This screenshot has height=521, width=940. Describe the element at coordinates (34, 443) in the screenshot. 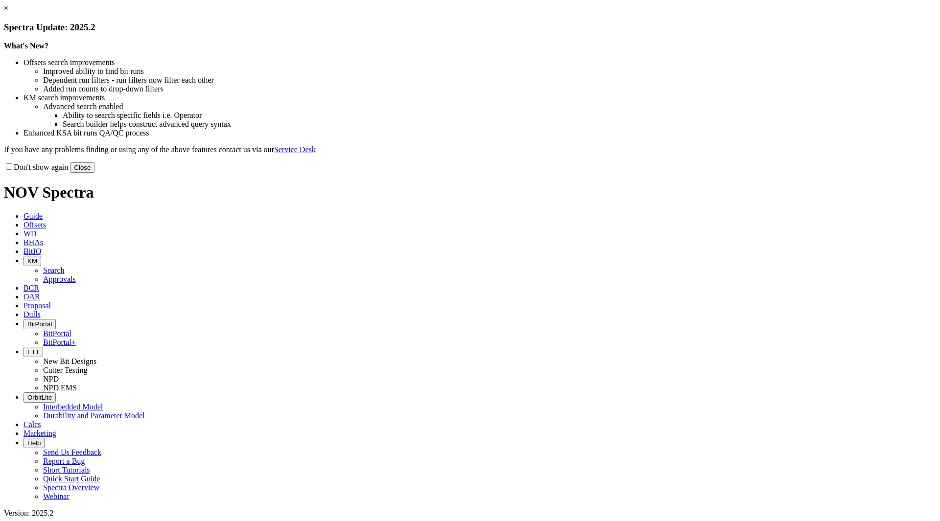

I see `span: Help` at that location.